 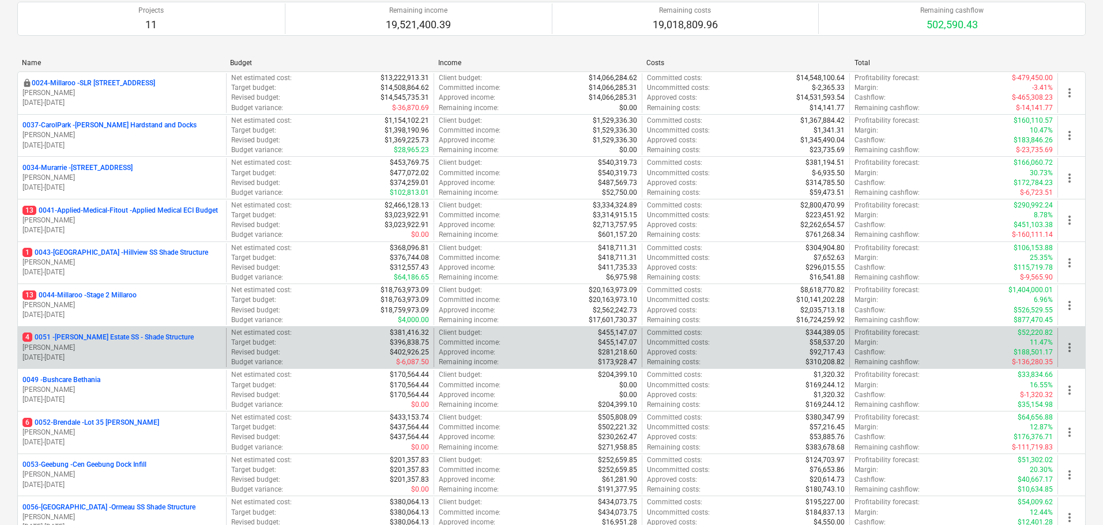 What do you see at coordinates (1034, 183) in the screenshot?
I see `p: $172,784.23` at bounding box center [1034, 183].